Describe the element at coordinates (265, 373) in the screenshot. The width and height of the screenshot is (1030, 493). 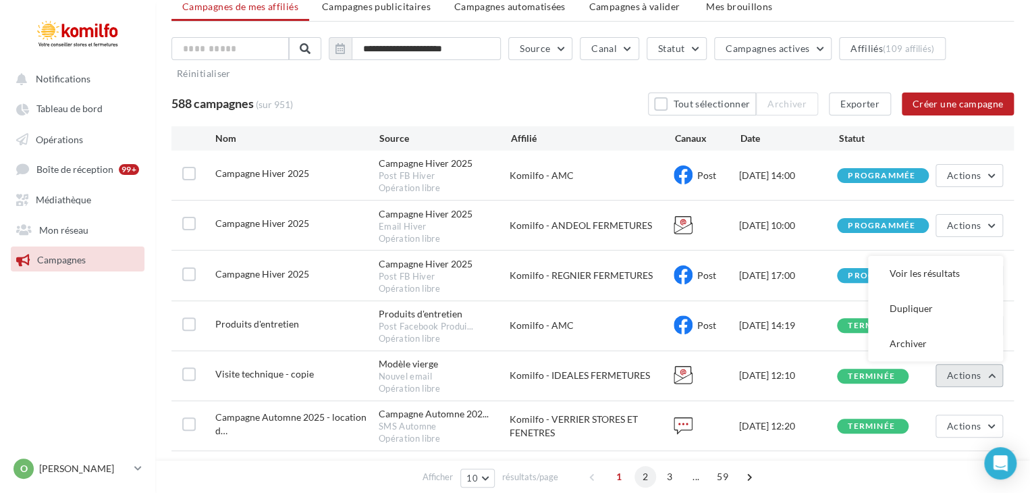
I see `span: Visite technique - copie` at that location.